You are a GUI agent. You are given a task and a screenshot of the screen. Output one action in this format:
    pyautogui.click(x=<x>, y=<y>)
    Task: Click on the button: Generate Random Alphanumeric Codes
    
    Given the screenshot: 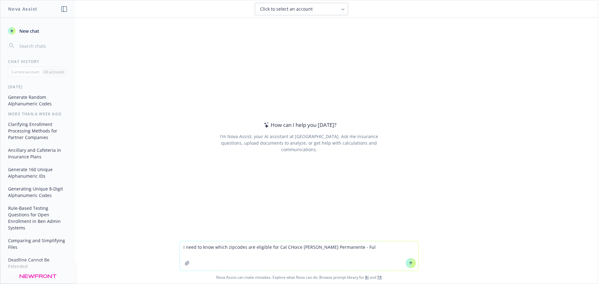 What is the action you would take?
    pyautogui.click(x=38, y=100)
    